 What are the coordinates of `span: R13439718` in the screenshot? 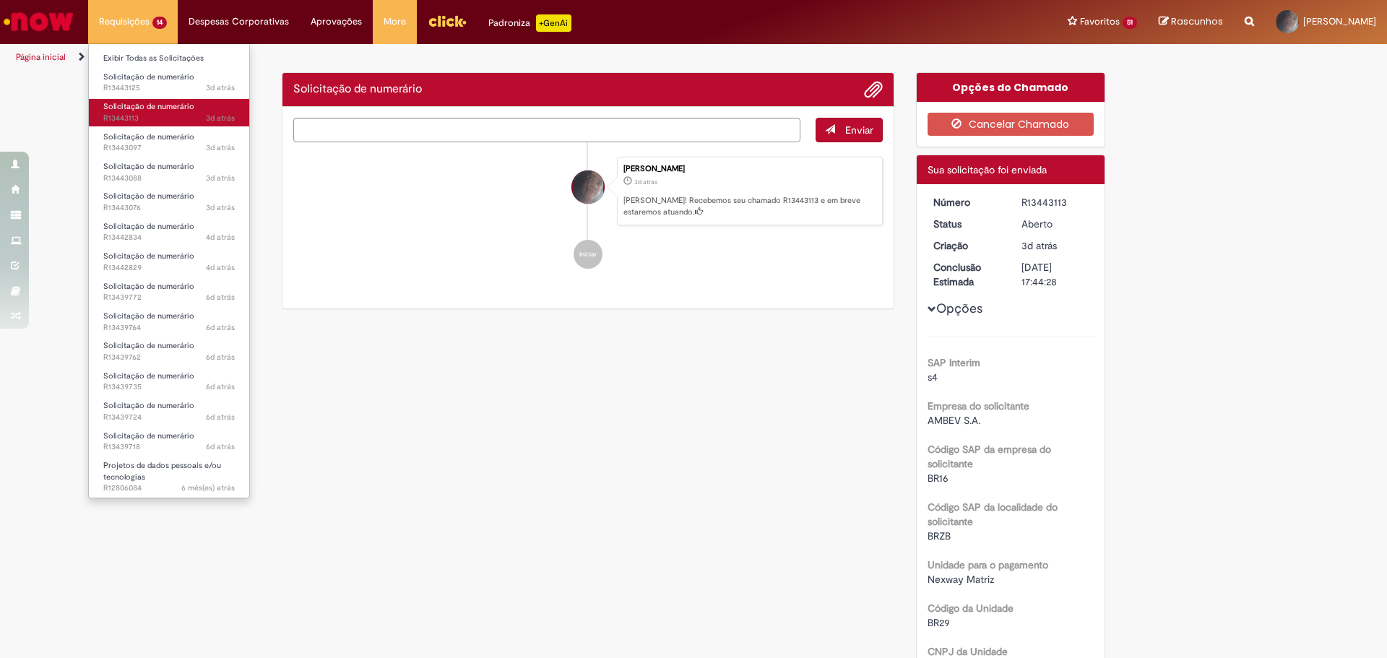 It's located at (169, 447).